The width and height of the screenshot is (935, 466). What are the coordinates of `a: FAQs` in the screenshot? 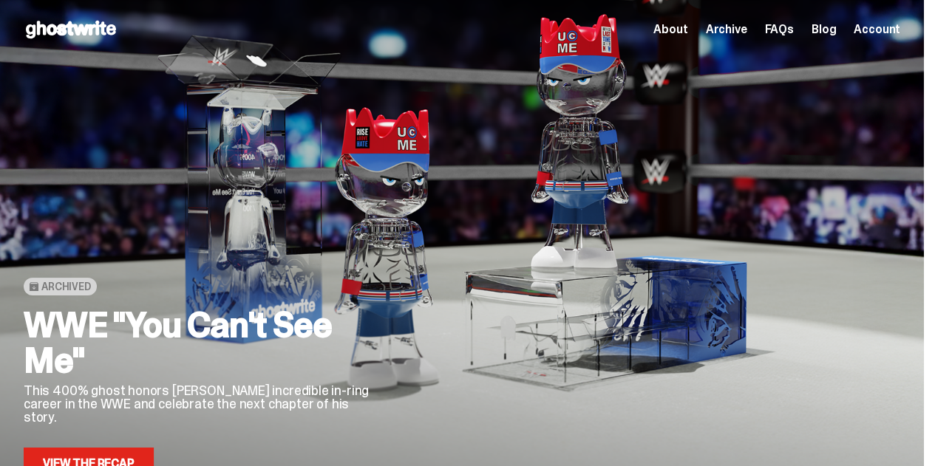 It's located at (778, 30).